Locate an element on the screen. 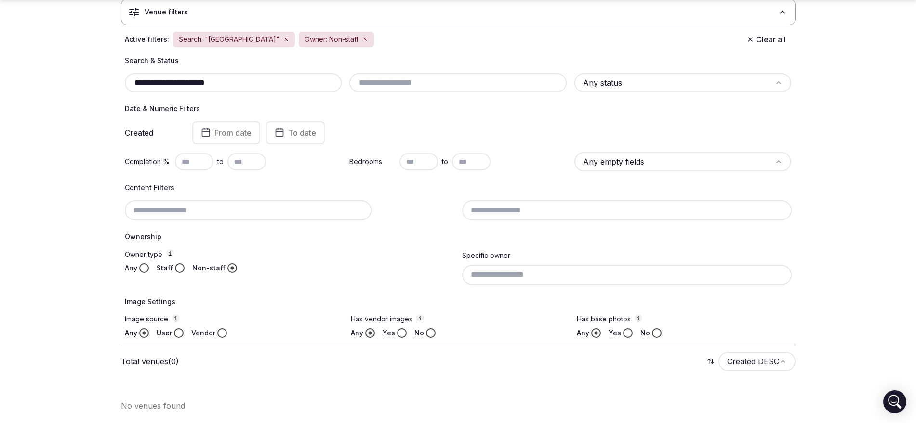 This screenshot has height=423, width=916. span: Owner: Non-staff is located at coordinates (331, 39).